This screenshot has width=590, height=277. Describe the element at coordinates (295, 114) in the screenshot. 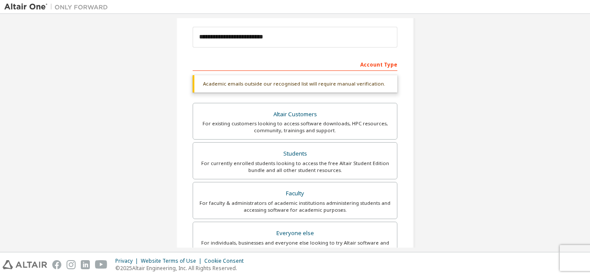

I see `div: Altair Customers` at that location.